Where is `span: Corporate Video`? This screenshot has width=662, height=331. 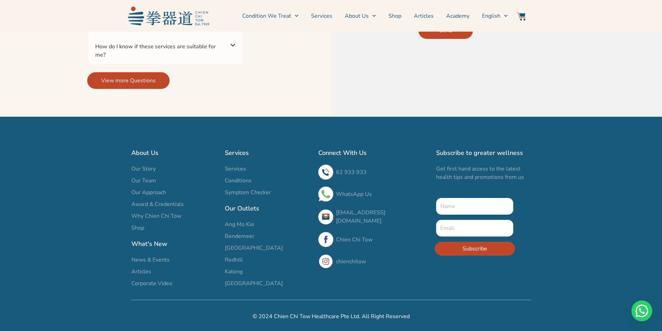 span: Corporate Video is located at coordinates (152, 284).